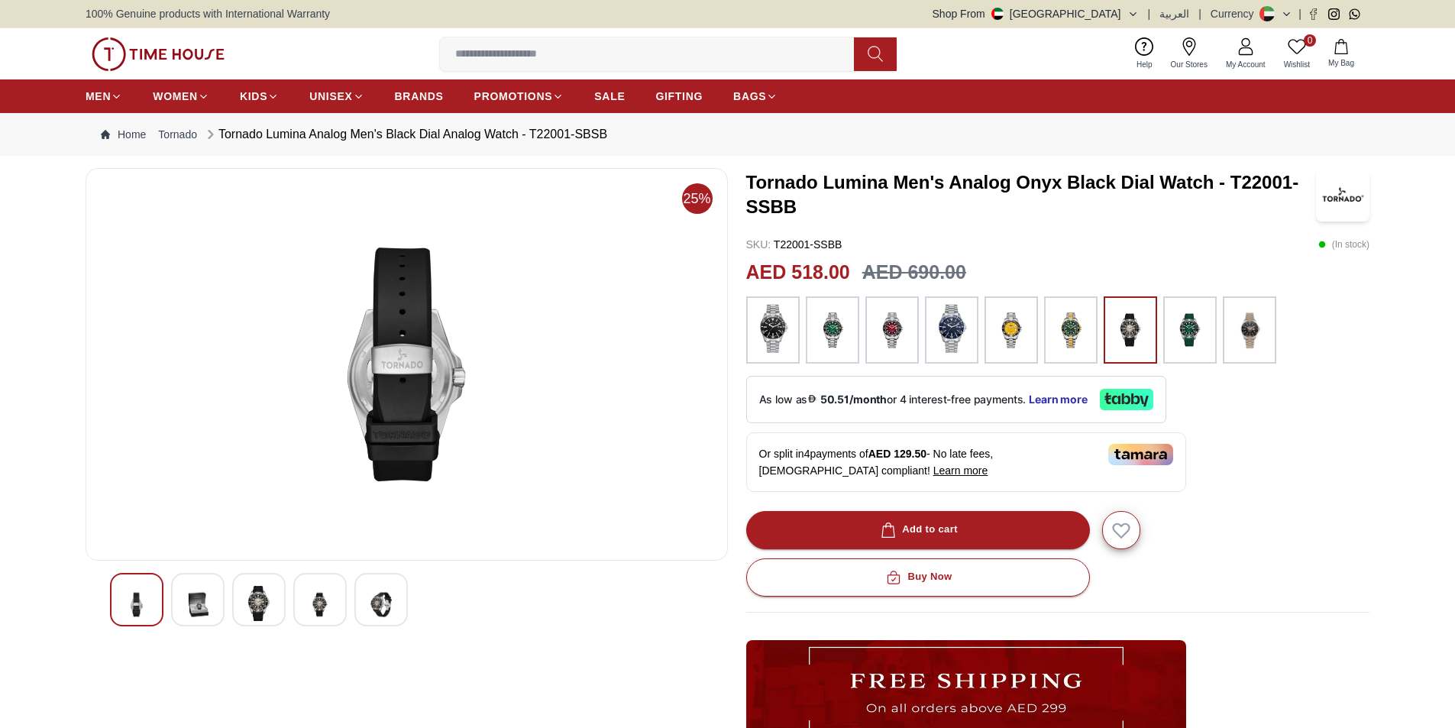 This screenshot has width=1455, height=728. Describe the element at coordinates (918, 577) in the screenshot. I see `button: Buy Now` at that location.